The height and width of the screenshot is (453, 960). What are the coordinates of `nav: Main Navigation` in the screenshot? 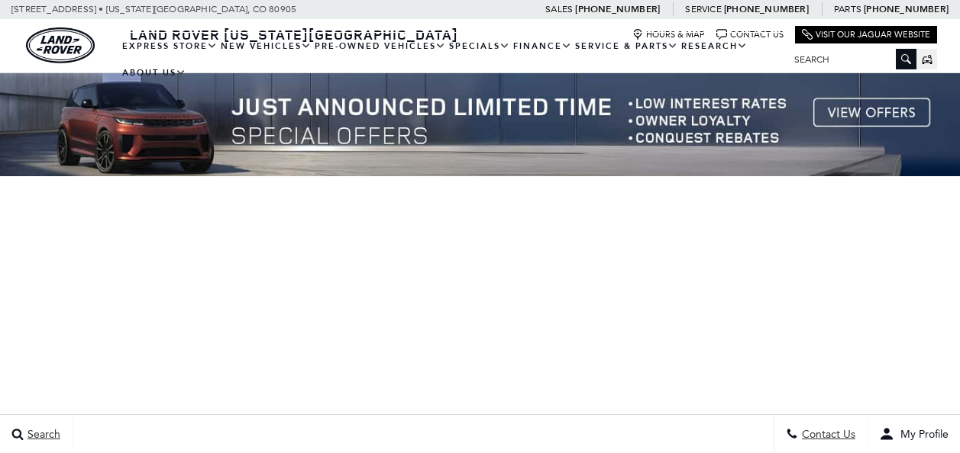 It's located at (451, 60).